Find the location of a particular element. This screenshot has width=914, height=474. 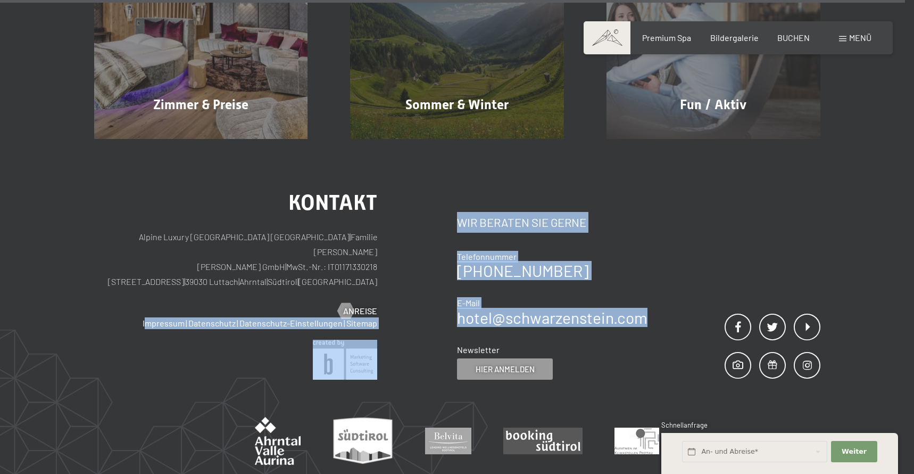

span: Anreise is located at coordinates (360, 311).